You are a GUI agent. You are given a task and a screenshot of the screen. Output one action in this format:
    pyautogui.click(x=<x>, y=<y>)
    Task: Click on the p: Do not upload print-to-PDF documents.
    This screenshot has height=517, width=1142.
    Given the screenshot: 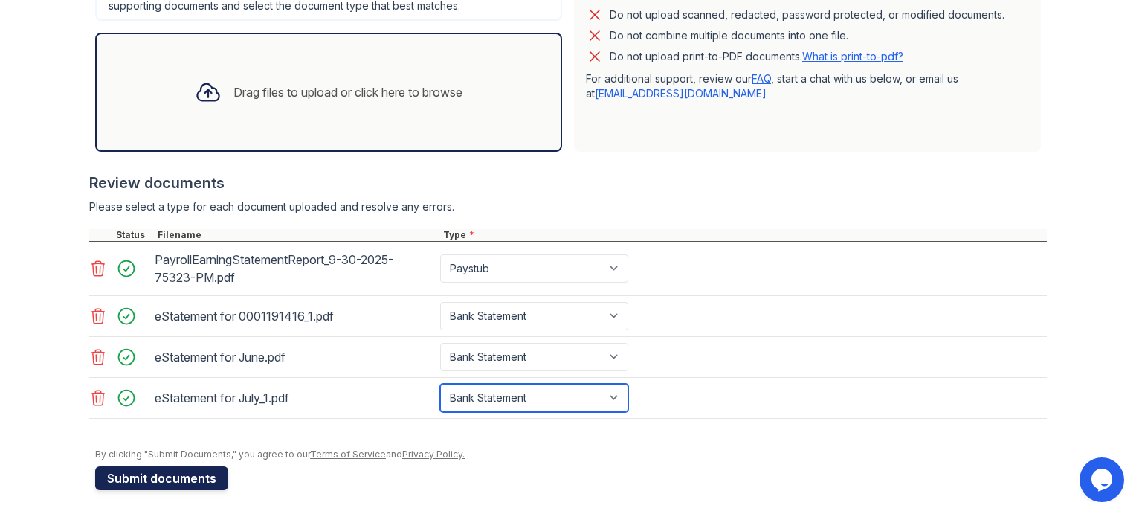 What is the action you would take?
    pyautogui.click(x=756, y=56)
    